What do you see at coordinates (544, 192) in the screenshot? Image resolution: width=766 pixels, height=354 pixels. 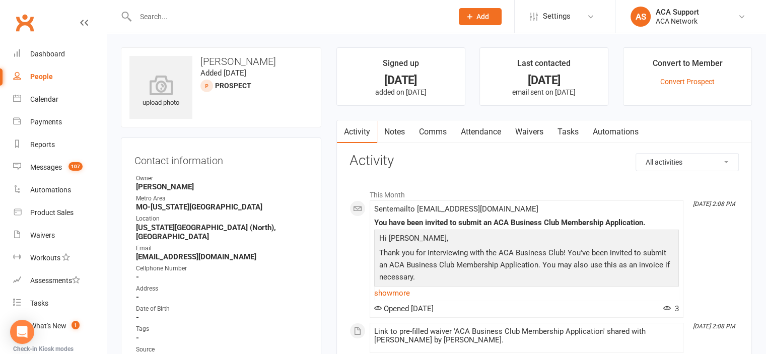 I see `li: This Month` at bounding box center [544, 192].